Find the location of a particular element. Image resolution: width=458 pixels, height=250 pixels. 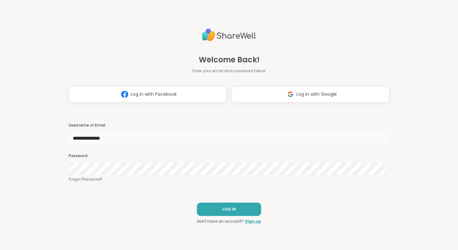

span: Don't have an account? is located at coordinates (220, 221).